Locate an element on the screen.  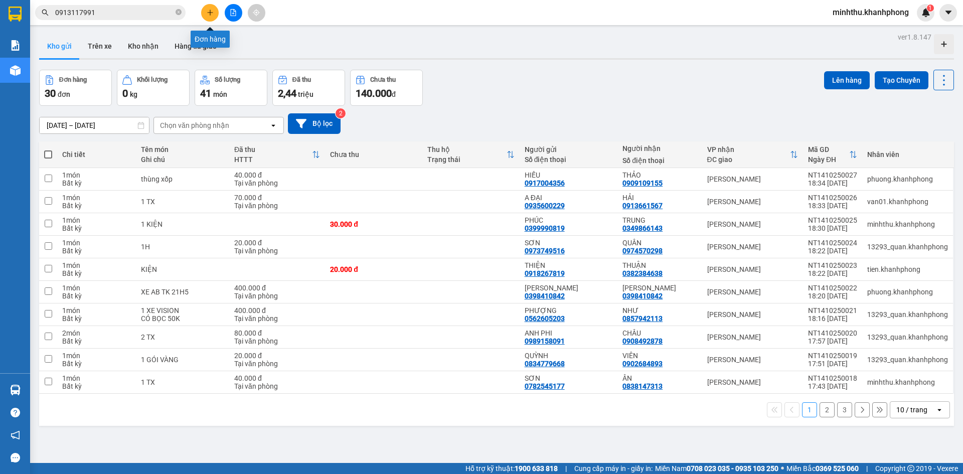
span: close-circle is located at coordinates (178, 13).